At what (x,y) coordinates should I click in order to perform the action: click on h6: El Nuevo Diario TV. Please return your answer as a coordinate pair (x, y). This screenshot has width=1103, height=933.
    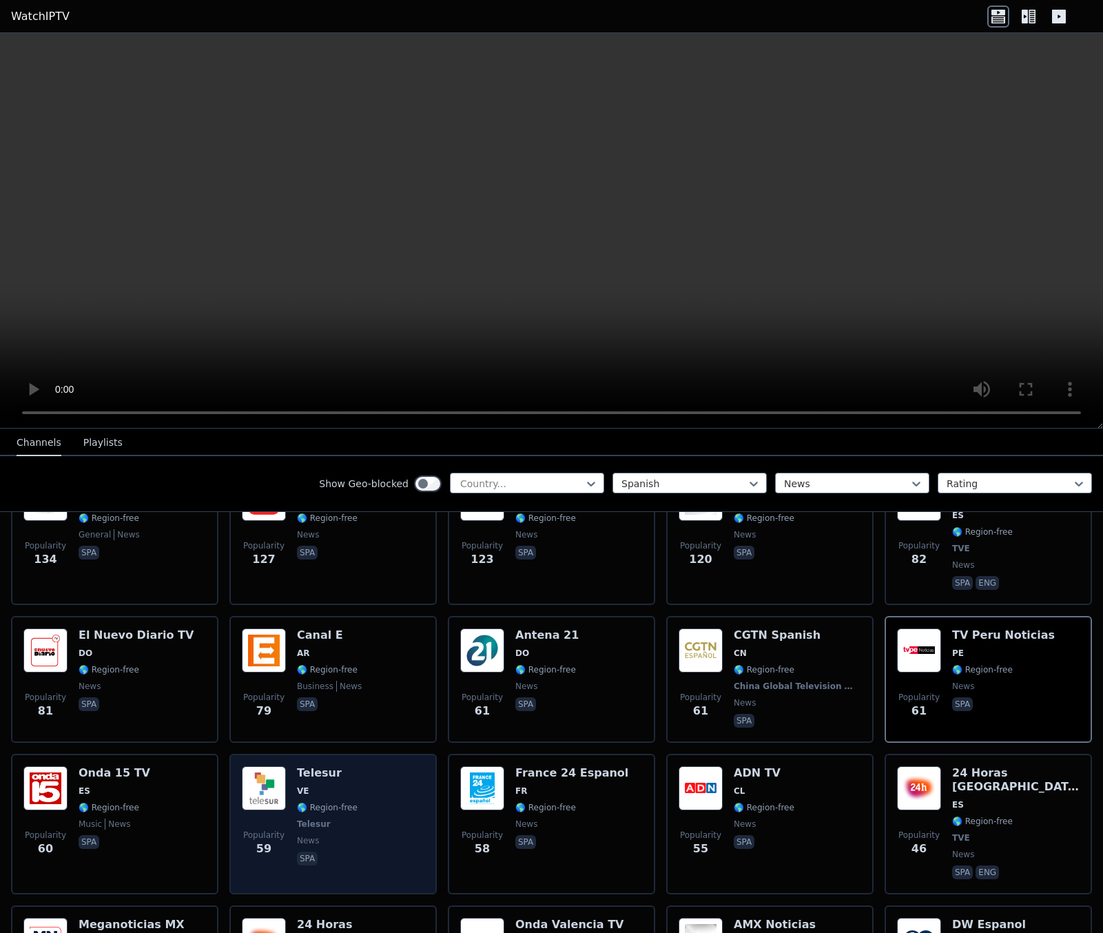
    Looking at the image, I should click on (136, 635).